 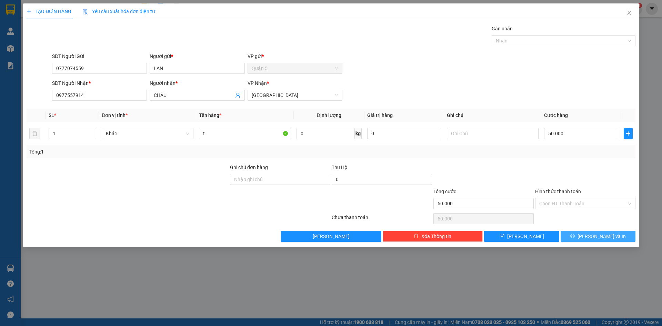 What do you see at coordinates (85, 12) in the screenshot?
I see `img: icon` at bounding box center [85, 12].